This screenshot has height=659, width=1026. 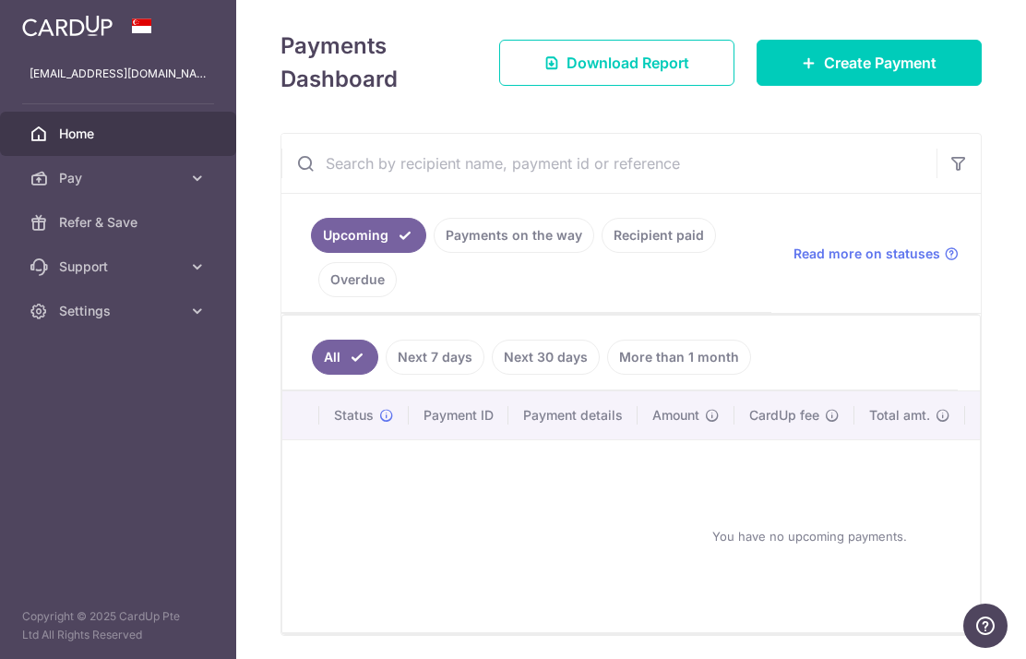 What do you see at coordinates (353, 415) in the screenshot?
I see `span: Status` at bounding box center [353, 415].